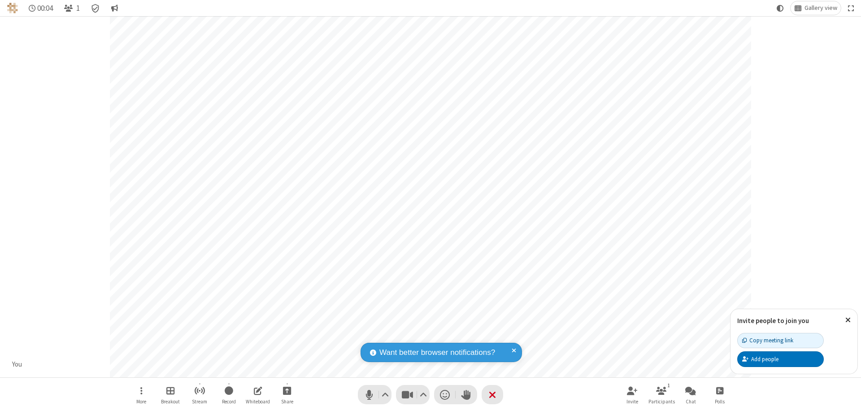 This screenshot has width=861, height=411. Describe the element at coordinates (258, 394) in the screenshot. I see `button: Open shared whiteboard` at that location.